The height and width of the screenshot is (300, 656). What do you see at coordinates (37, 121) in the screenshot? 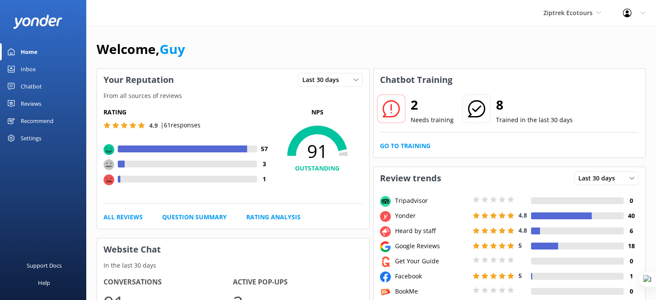
I see `div: Recommend` at bounding box center [37, 121].